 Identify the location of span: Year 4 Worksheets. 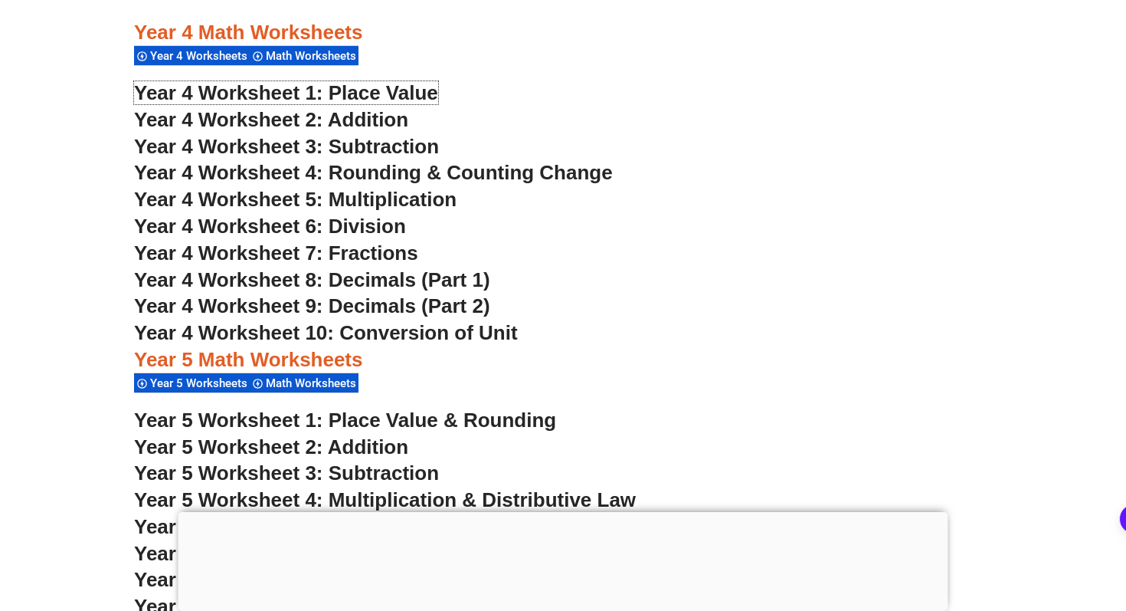
(201, 56).